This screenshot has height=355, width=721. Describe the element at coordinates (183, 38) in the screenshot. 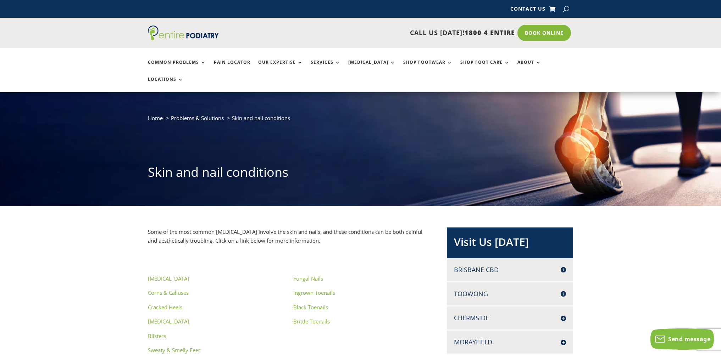

I see `a: Entire Podiatry` at that location.